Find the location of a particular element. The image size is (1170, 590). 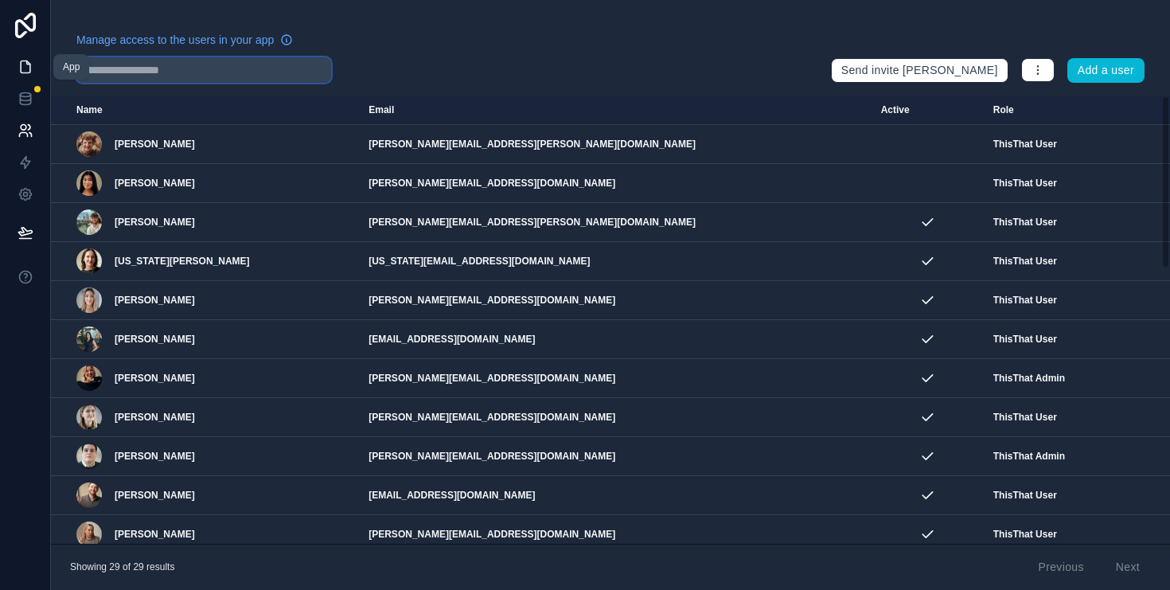

th: Email is located at coordinates (614, 110).